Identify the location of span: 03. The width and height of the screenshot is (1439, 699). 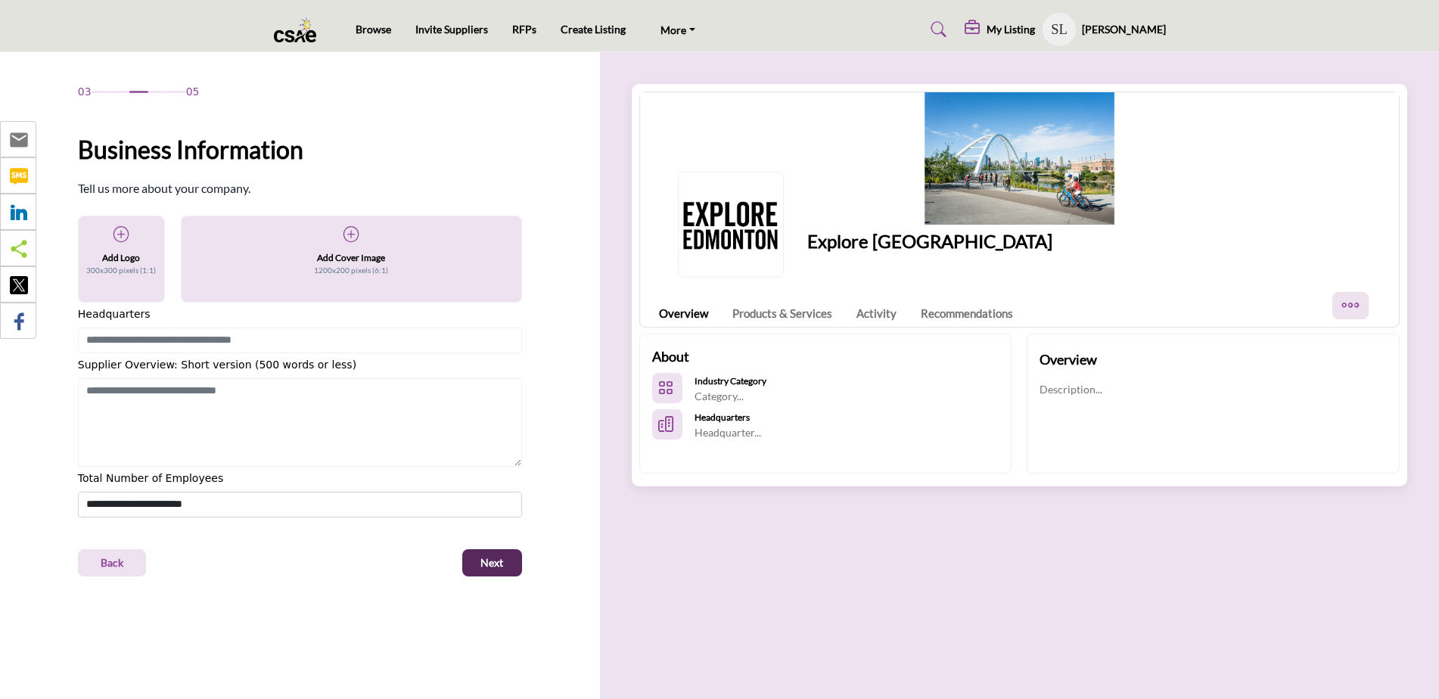
(85, 92).